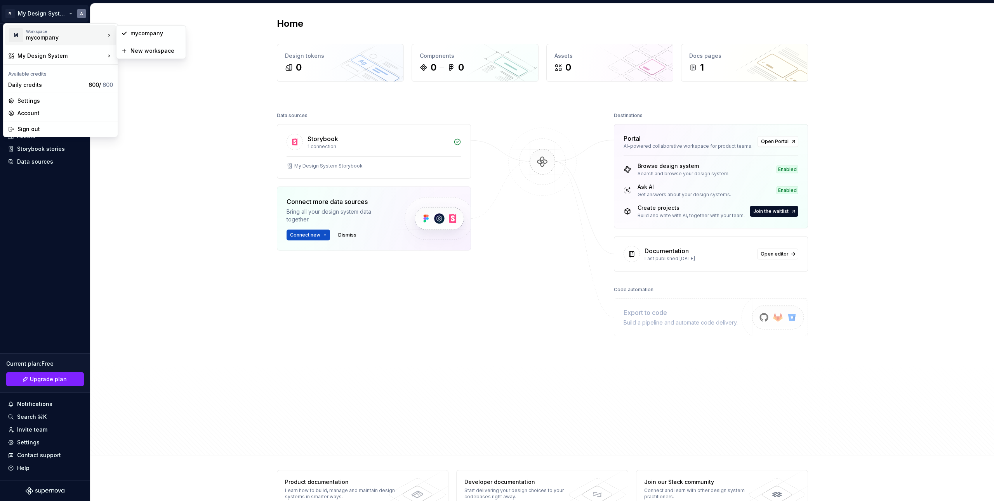  Describe the element at coordinates (16, 35) in the screenshot. I see `div: M` at that location.